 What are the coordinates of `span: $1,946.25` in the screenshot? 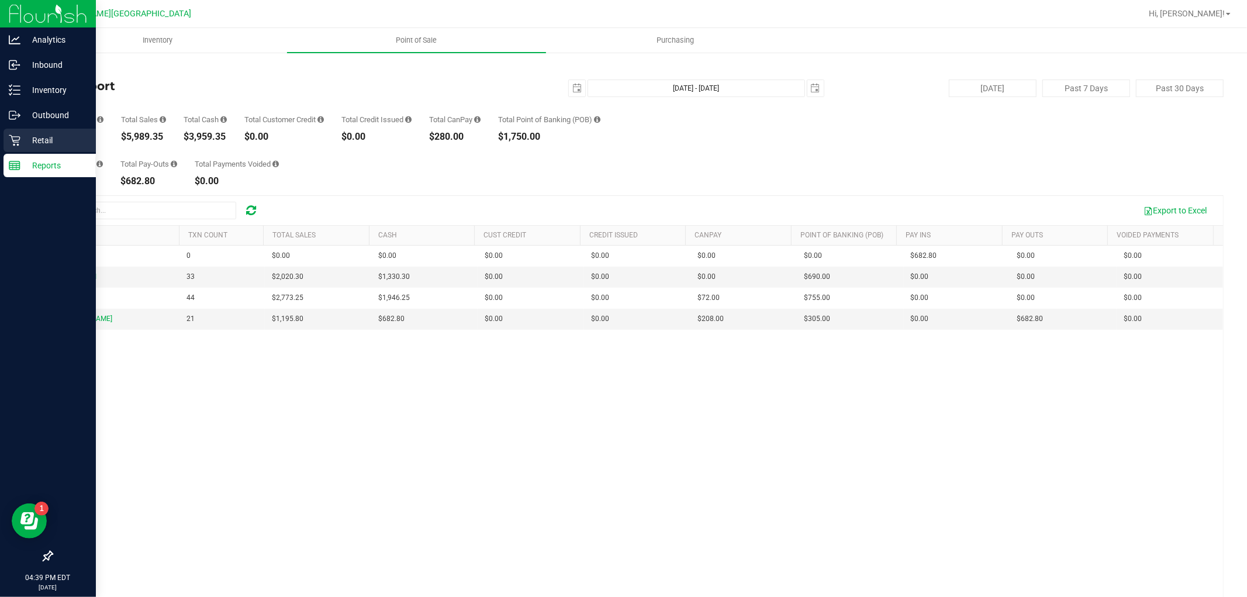 It's located at (394, 298).